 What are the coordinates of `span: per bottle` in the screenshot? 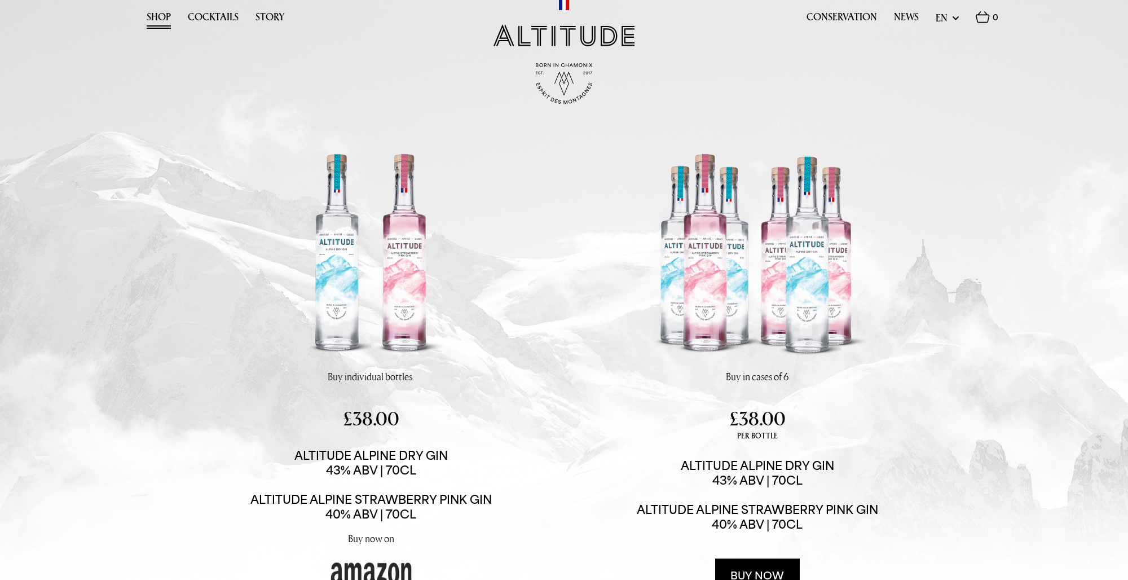 It's located at (758, 436).